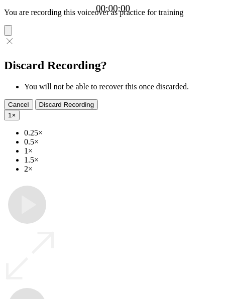  Describe the element at coordinates (123, 87) in the screenshot. I see `li: You will not be able to recover this once discarded.` at that location.